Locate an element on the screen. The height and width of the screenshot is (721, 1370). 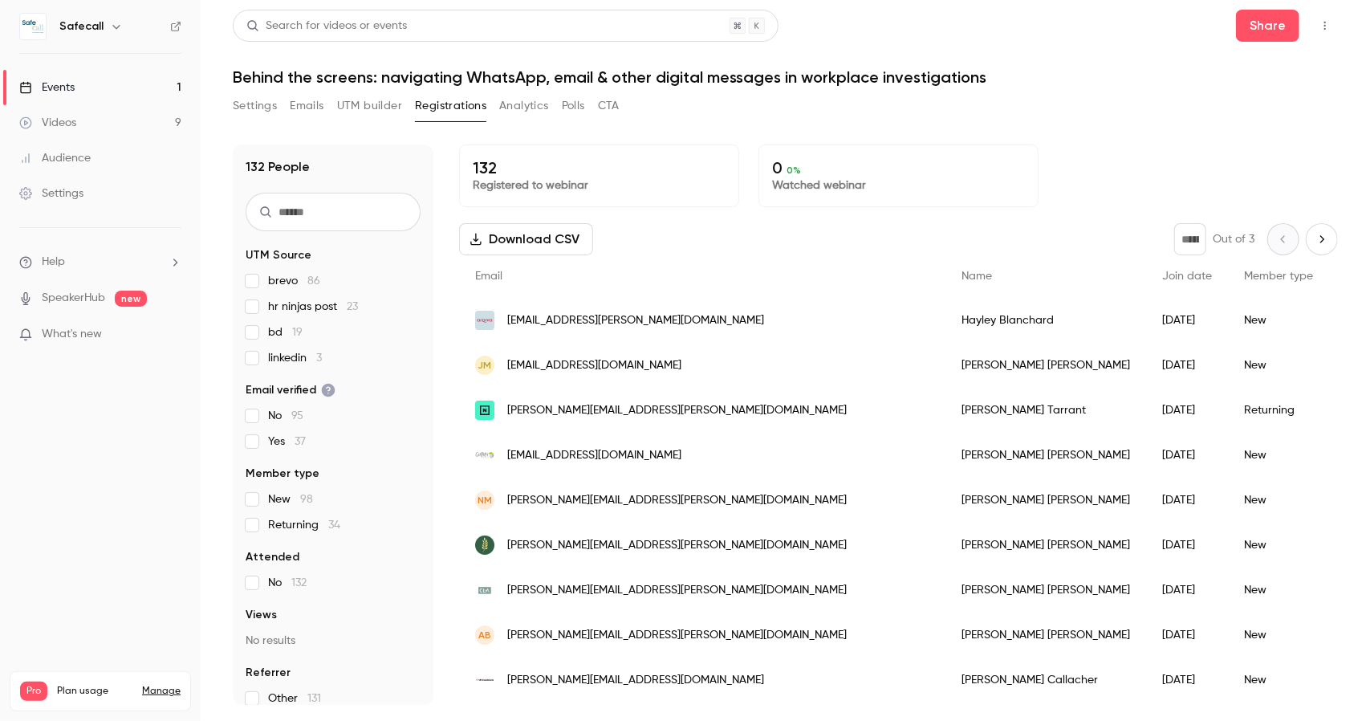
span: Pro is located at coordinates (34, 691).